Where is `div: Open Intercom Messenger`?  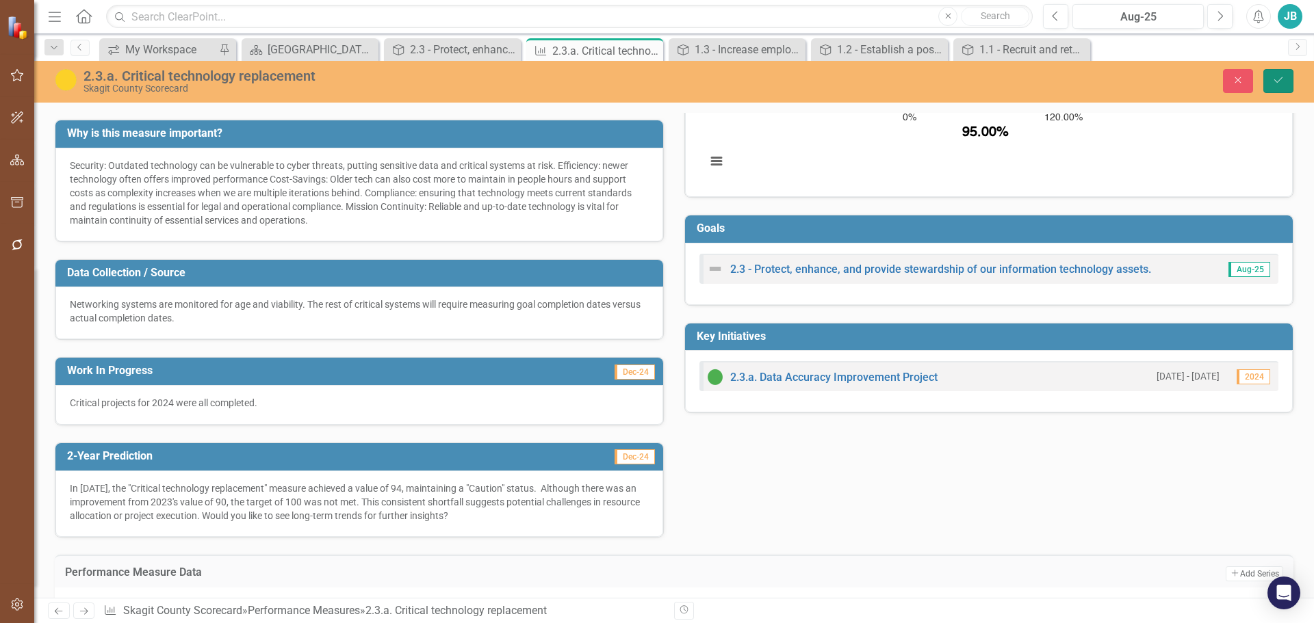 div: Open Intercom Messenger is located at coordinates (1283, 593).